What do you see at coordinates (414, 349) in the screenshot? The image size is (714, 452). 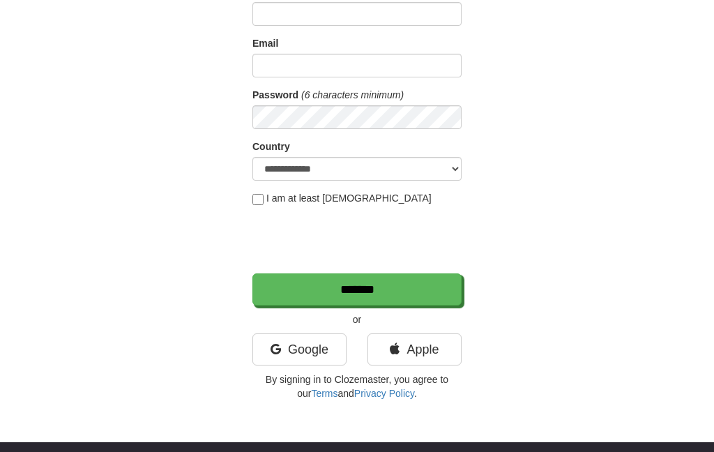 I see `a: Apple` at bounding box center [414, 349].